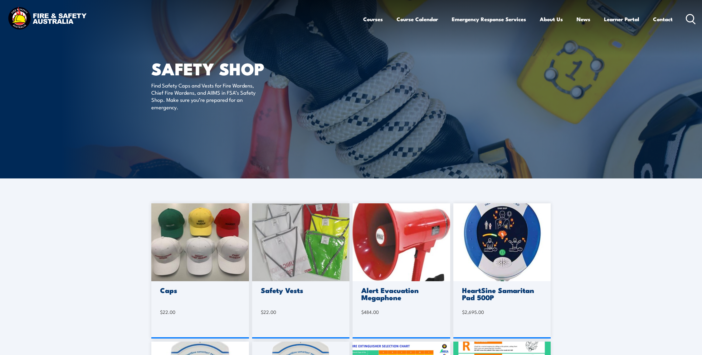 Image resolution: width=702 pixels, height=355 pixels. I want to click on a: Course Calendar, so click(417, 19).